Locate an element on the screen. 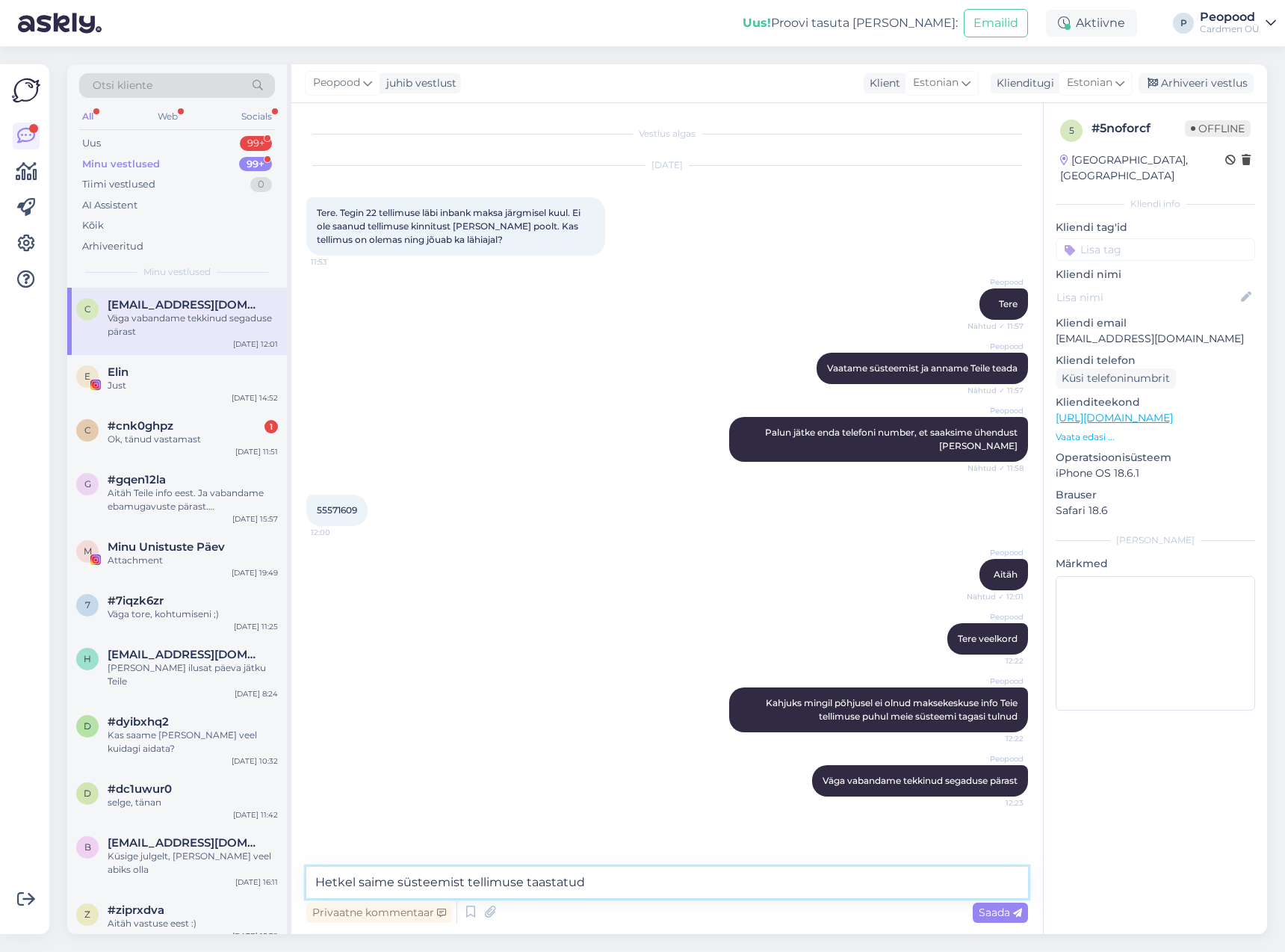  div: # 5noforcf is located at coordinates (1138, 129).